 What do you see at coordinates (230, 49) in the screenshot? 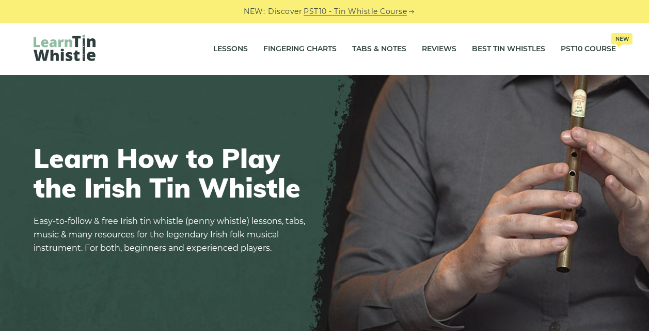
I see `a: Lessons` at bounding box center [230, 49].